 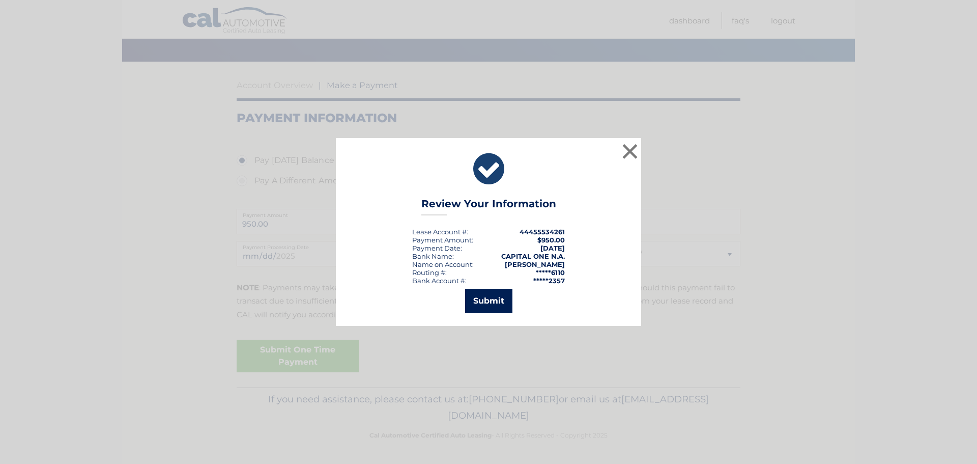 I want to click on div: Name on Account:, so click(x=443, y=264).